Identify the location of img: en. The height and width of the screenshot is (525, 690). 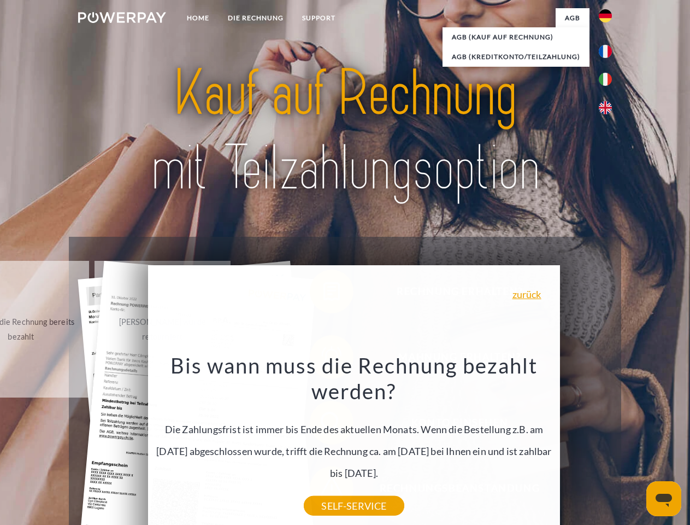
(606, 108).